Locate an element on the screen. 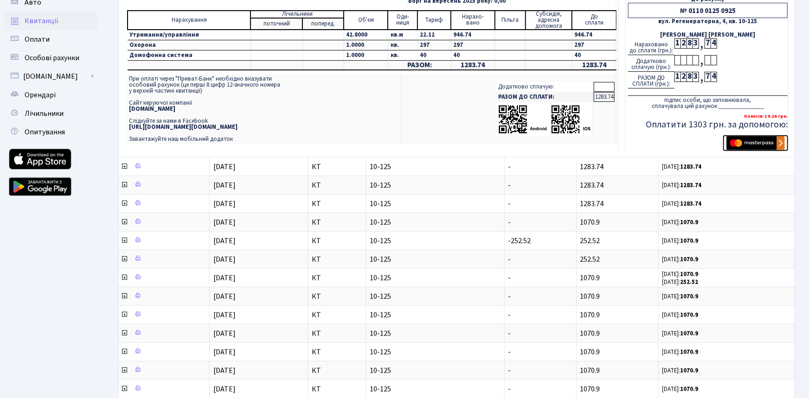 This screenshot has height=398, width=809. div: № 0110 0125 0925 is located at coordinates (708, 10).